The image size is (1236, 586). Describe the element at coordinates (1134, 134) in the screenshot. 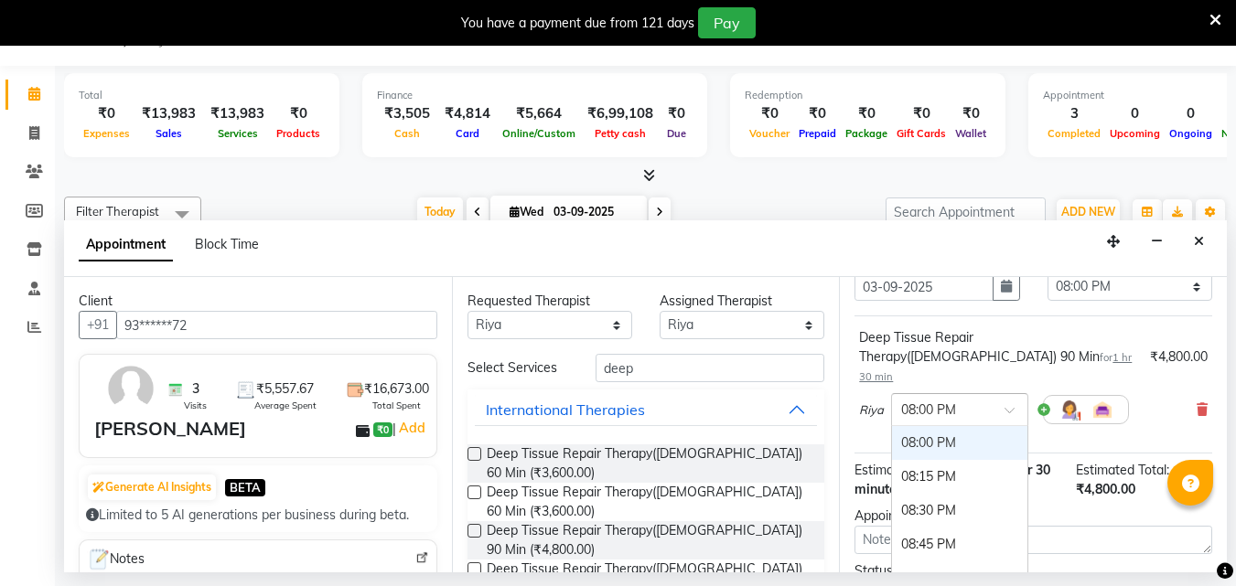

I see `span: Upcoming` at that location.